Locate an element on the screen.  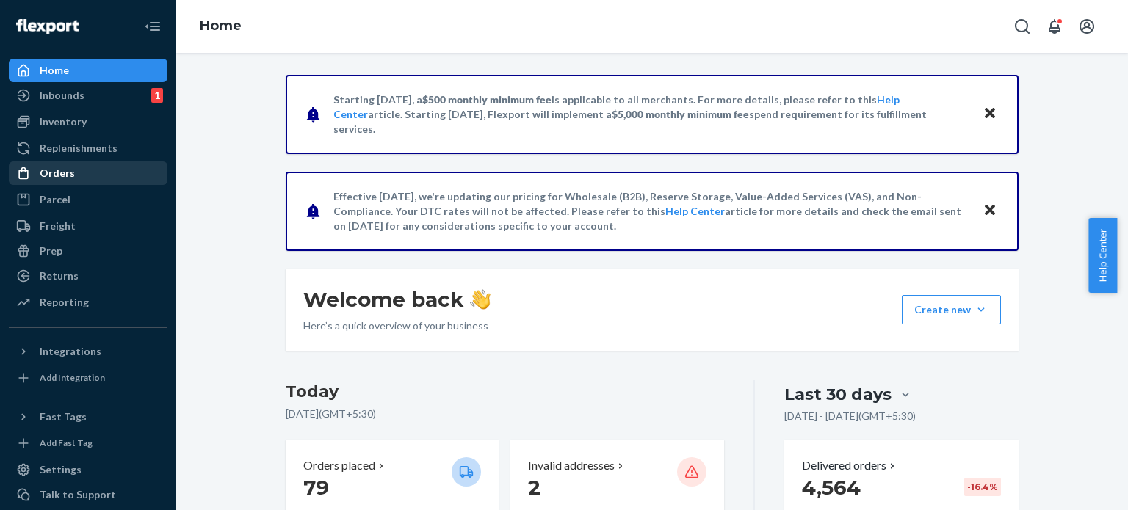
div: Add Fast Tag is located at coordinates (66, 443).